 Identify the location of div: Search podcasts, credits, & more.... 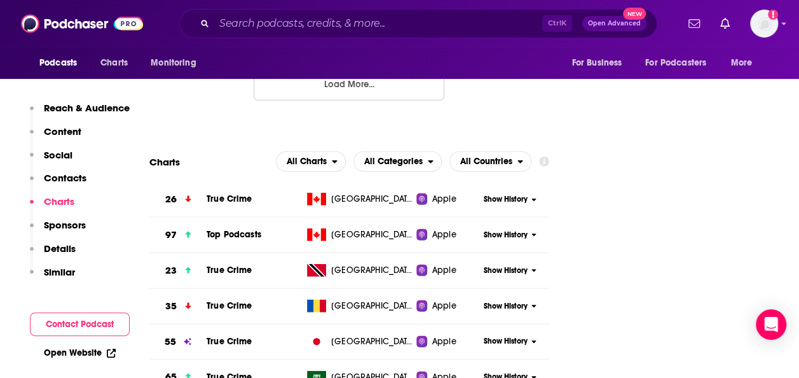
(418, 24).